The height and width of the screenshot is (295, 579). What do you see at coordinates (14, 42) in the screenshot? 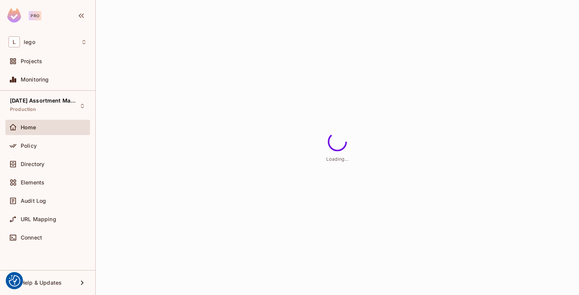
I see `span: L` at bounding box center [14, 42].